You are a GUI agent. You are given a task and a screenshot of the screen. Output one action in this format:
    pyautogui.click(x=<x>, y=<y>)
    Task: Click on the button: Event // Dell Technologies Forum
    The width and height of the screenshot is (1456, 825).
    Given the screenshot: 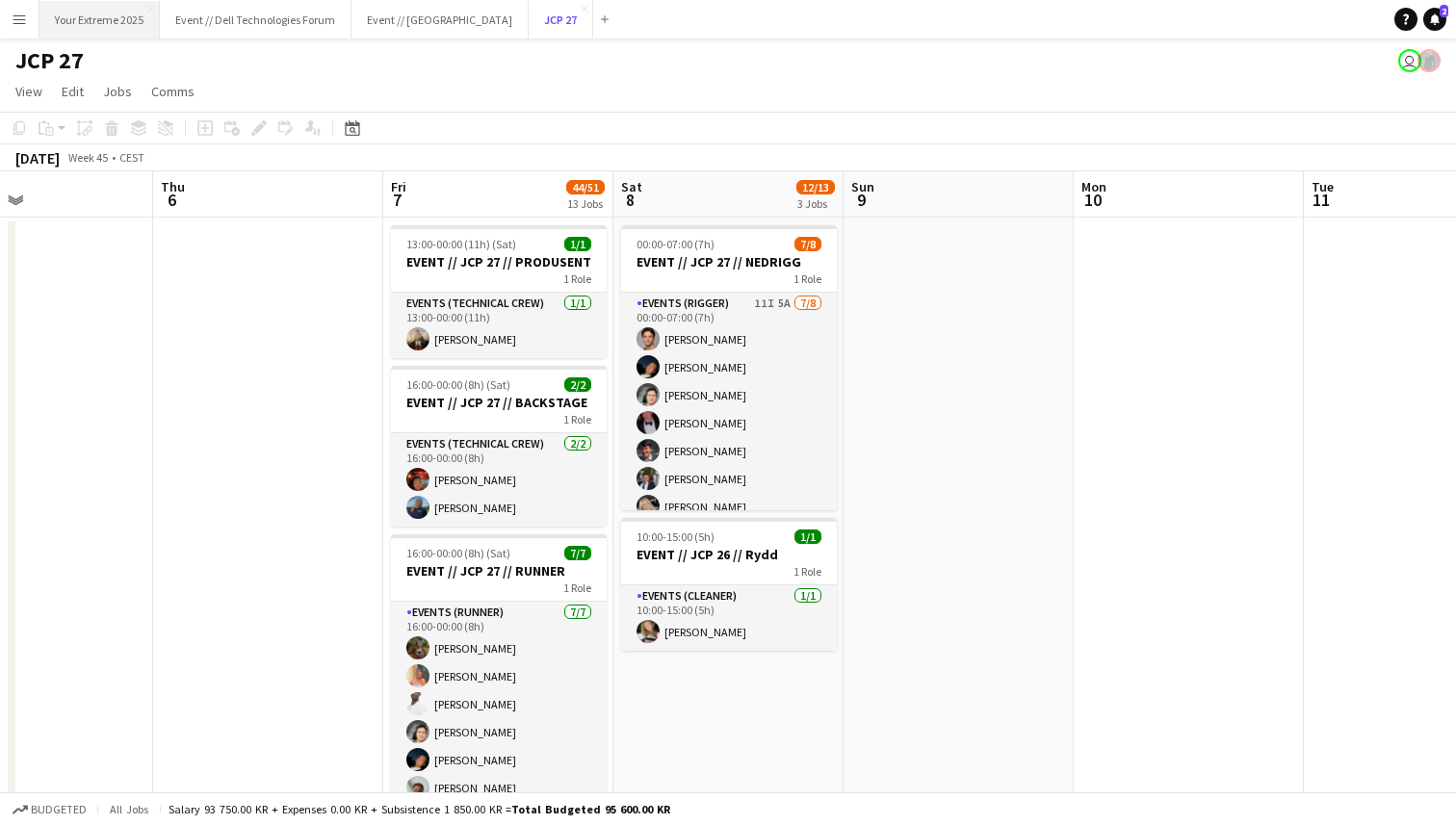 What is the action you would take?
    pyautogui.click(x=256, y=20)
    